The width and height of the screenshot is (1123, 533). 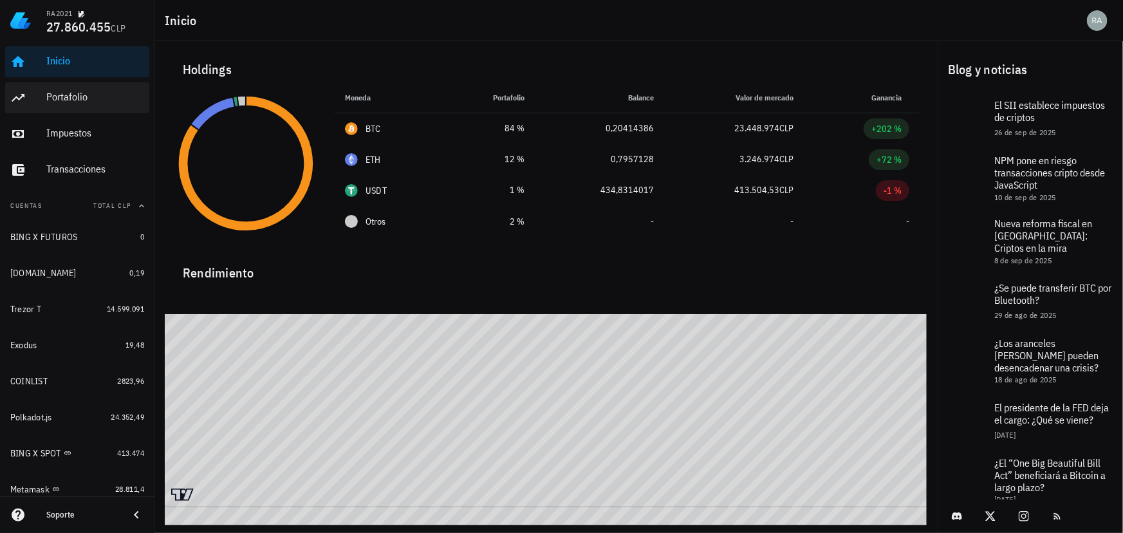 What do you see at coordinates (1022, 260) in the screenshot?
I see `span: 8 de sep de 2025` at bounding box center [1022, 260].